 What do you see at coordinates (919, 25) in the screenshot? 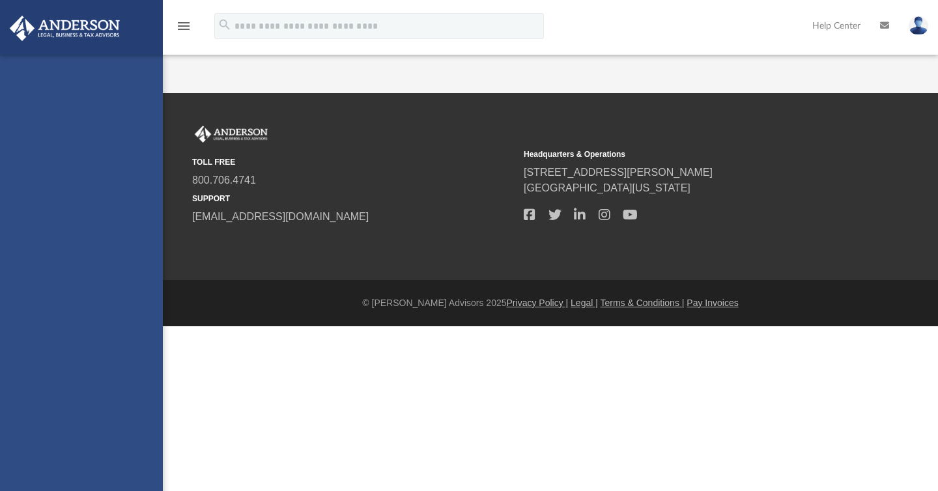
I see `img: User Pic` at bounding box center [919, 25].